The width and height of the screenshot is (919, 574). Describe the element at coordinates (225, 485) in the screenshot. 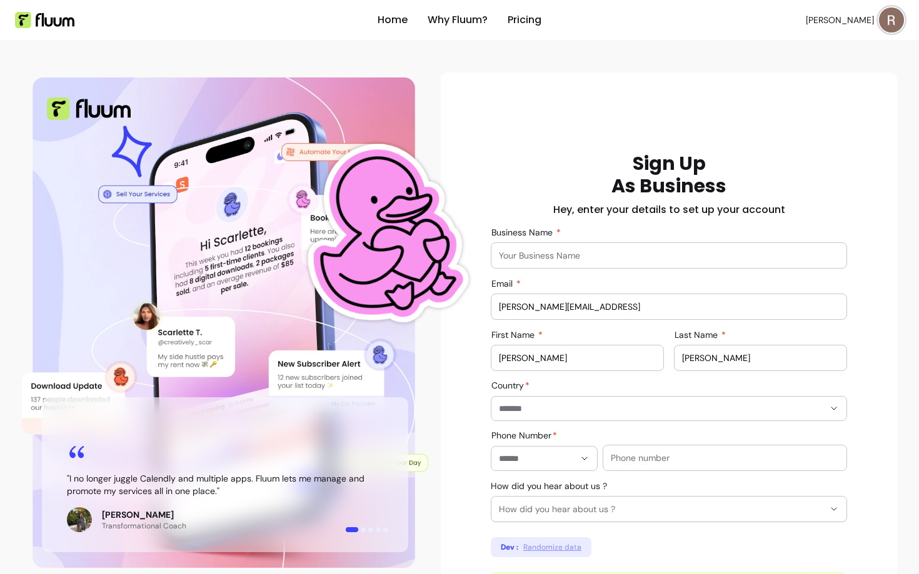

I see `blockquote: " I no longer juggle Calendly and multiple apps. Fluum lets me manage and promote my services all...` at that location.